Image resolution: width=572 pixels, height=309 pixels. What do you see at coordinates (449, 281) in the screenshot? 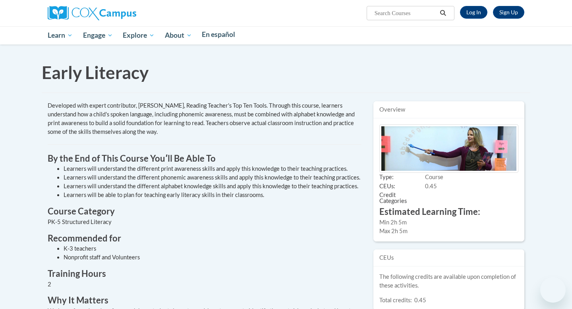
I see `p: The following credits are available upon completion of these activities.` at bounding box center [449, 281].